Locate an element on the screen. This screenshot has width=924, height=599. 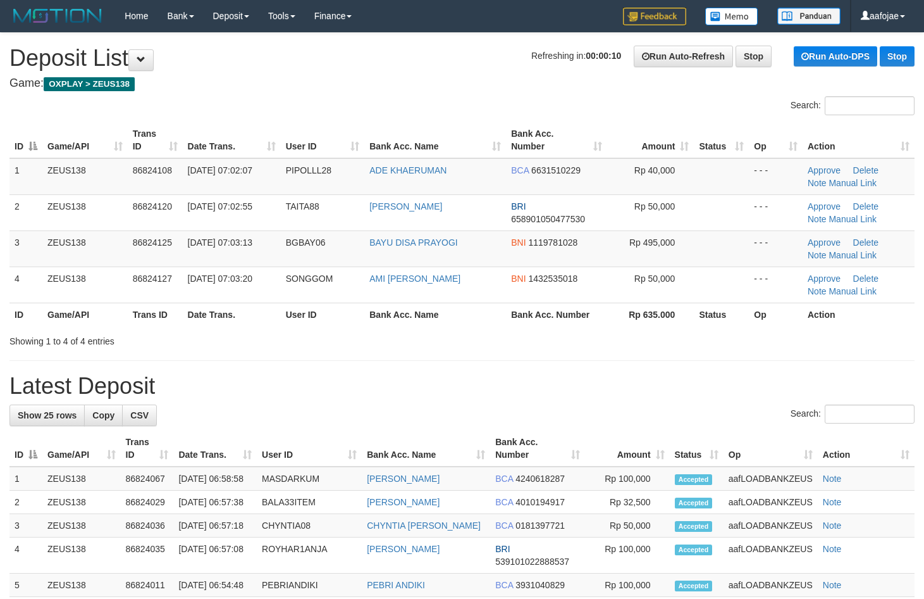
td: aafLOADBANKZEUS is located at coordinates (771, 478).